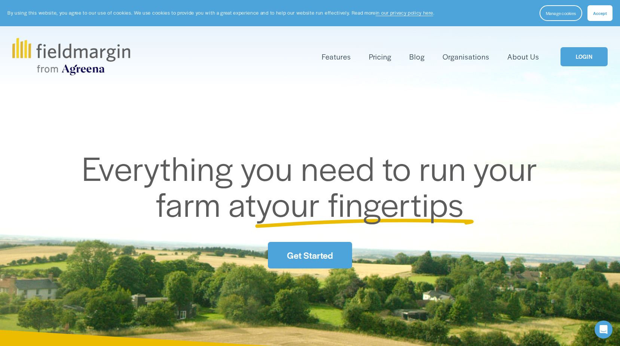 The height and width of the screenshot is (346, 620). What do you see at coordinates (380, 57) in the screenshot?
I see `a: Pricing` at bounding box center [380, 57].